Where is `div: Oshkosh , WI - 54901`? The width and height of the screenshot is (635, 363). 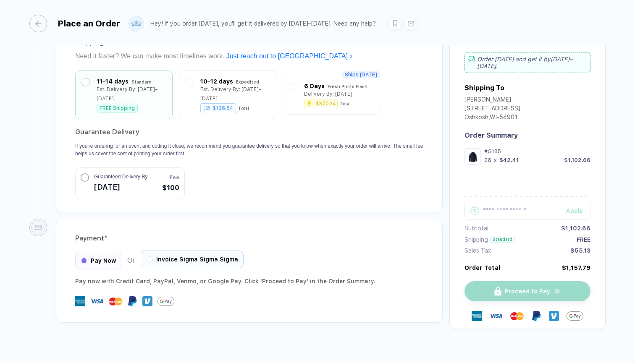
div: Oshkosh , WI - 54901 is located at coordinates (492, 118).